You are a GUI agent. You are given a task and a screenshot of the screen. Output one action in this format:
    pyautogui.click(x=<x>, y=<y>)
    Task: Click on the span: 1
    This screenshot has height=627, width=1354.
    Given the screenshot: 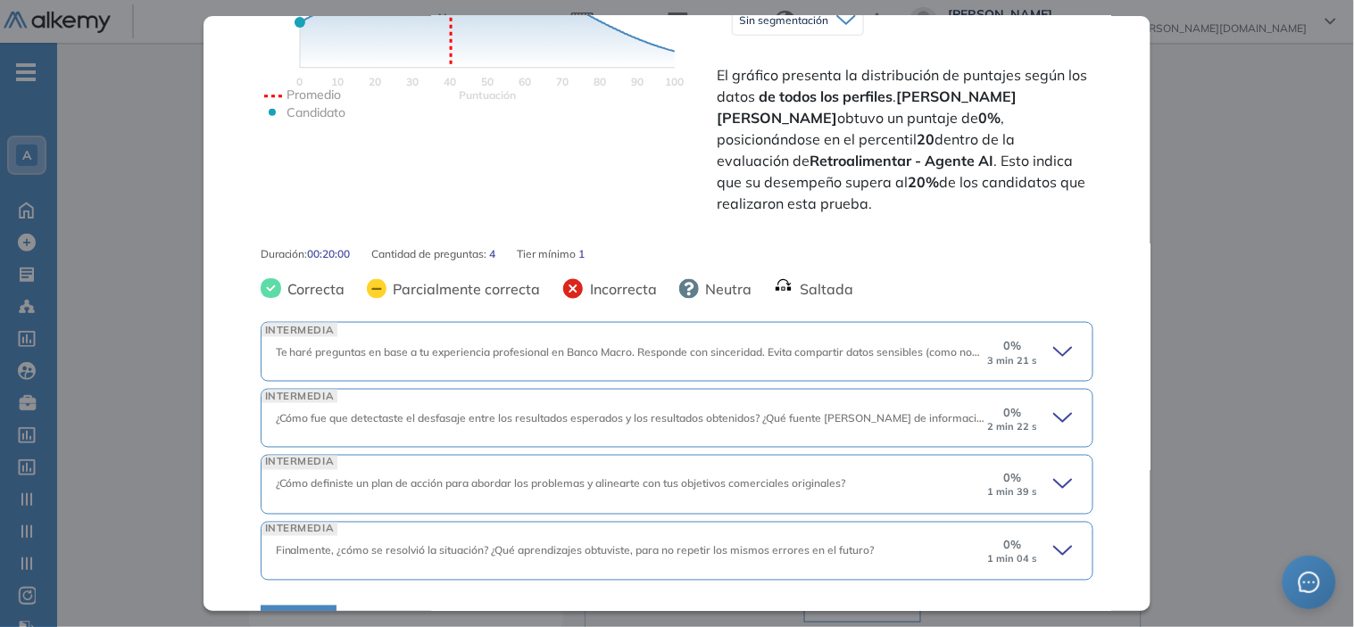 What is the action you would take?
    pyautogui.click(x=582, y=254)
    